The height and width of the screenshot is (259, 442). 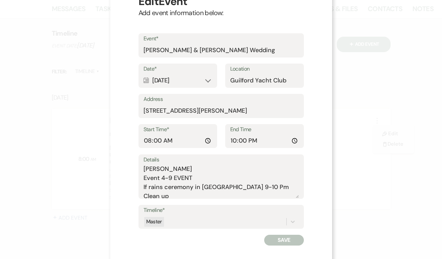 I want to click on input: Event Address, so click(x=221, y=111).